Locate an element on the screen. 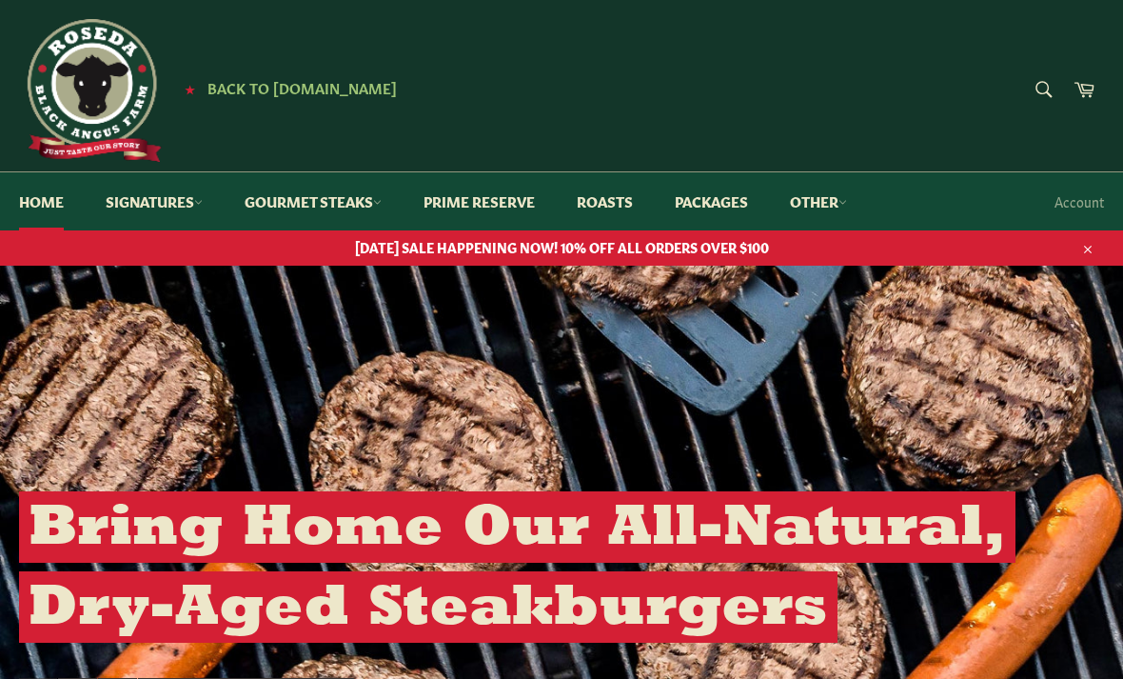  h2: Bring Home Our All-Natural, Dry-Aged Steakburgers is located at coordinates (517, 566).